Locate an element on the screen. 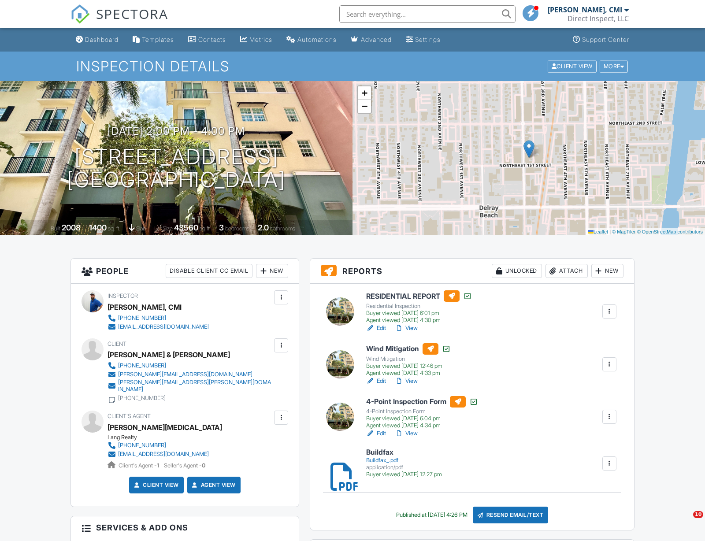  a: Metrics is located at coordinates (256, 40).